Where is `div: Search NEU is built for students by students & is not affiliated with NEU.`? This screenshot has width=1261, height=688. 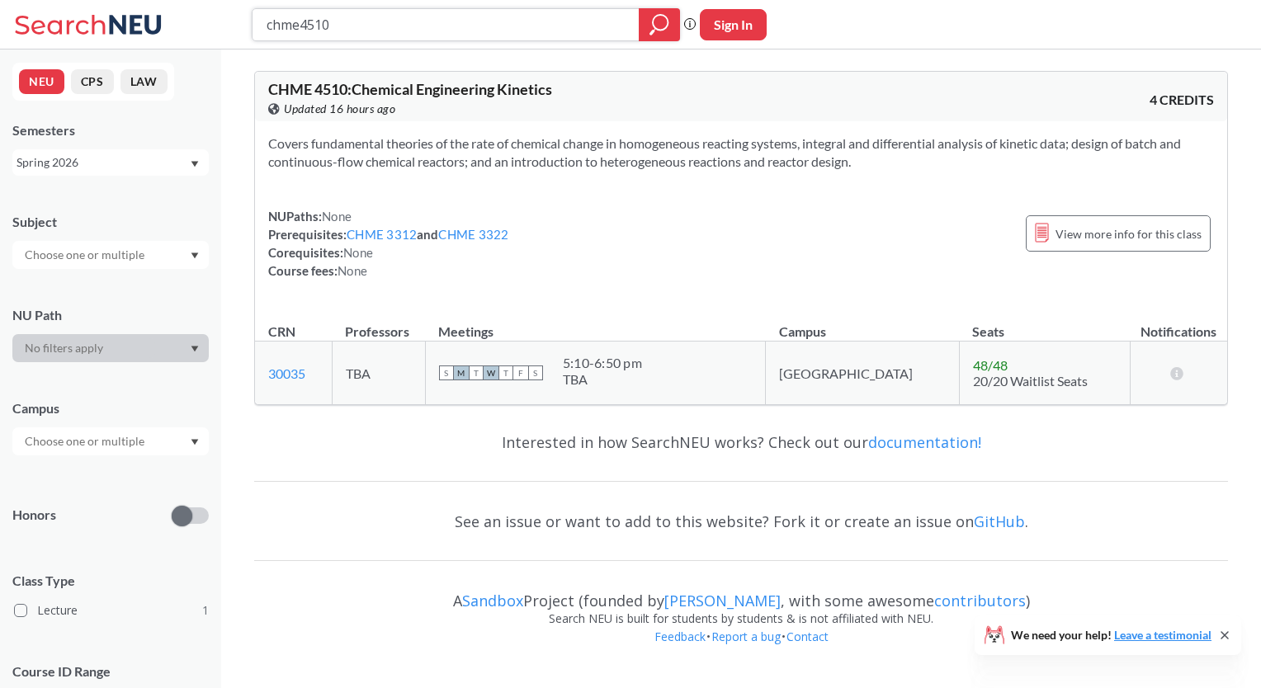
div: Search NEU is built for students by students & is not affiliated with NEU. is located at coordinates (741, 619).